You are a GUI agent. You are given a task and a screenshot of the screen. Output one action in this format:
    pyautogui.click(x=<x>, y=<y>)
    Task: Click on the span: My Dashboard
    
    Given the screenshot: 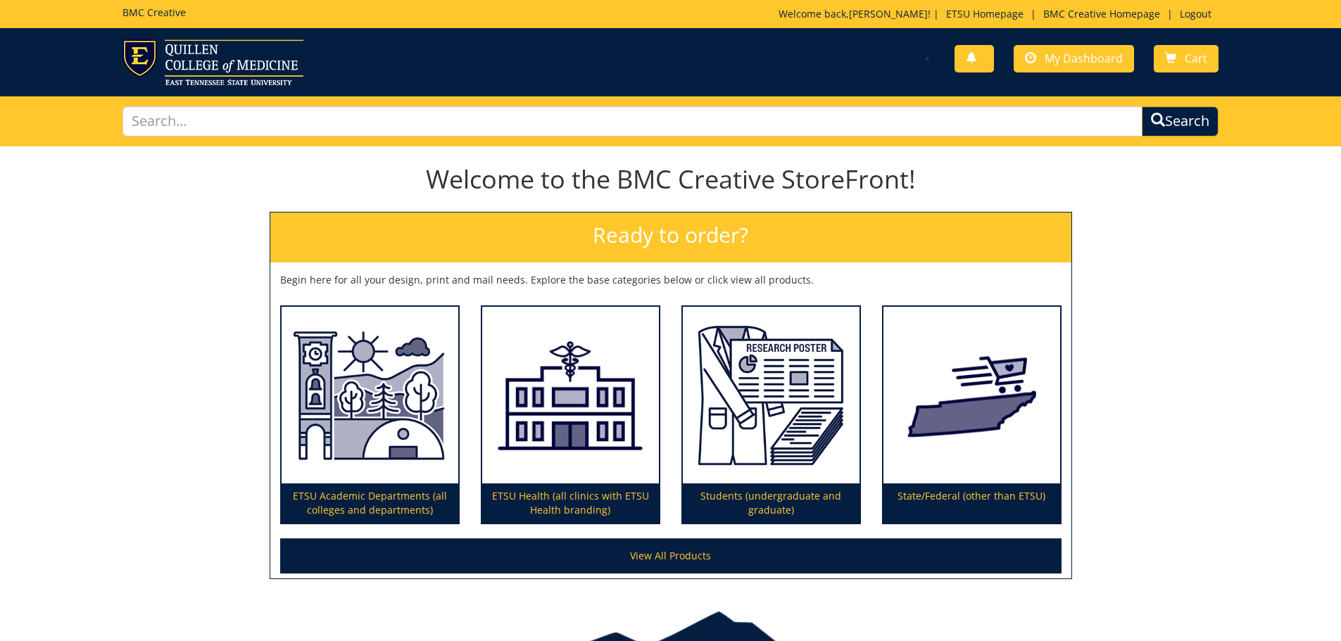 What is the action you would take?
    pyautogui.click(x=1083, y=58)
    